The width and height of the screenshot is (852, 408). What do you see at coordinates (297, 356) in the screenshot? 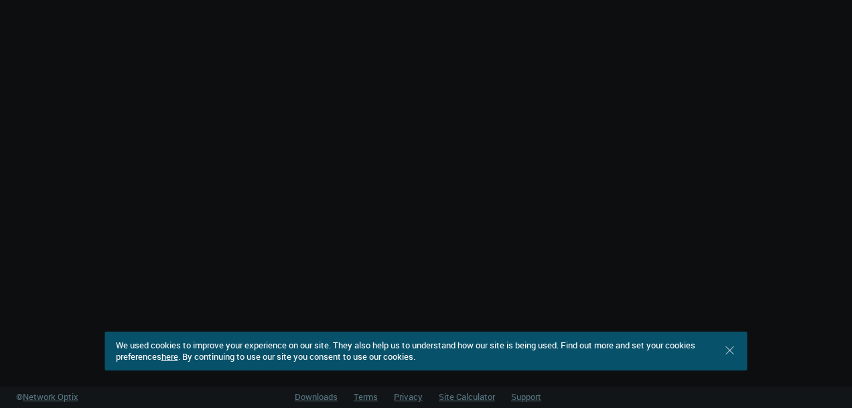
I see `span: . By continuing to use our site you consent to use our cookies.` at bounding box center [297, 356].